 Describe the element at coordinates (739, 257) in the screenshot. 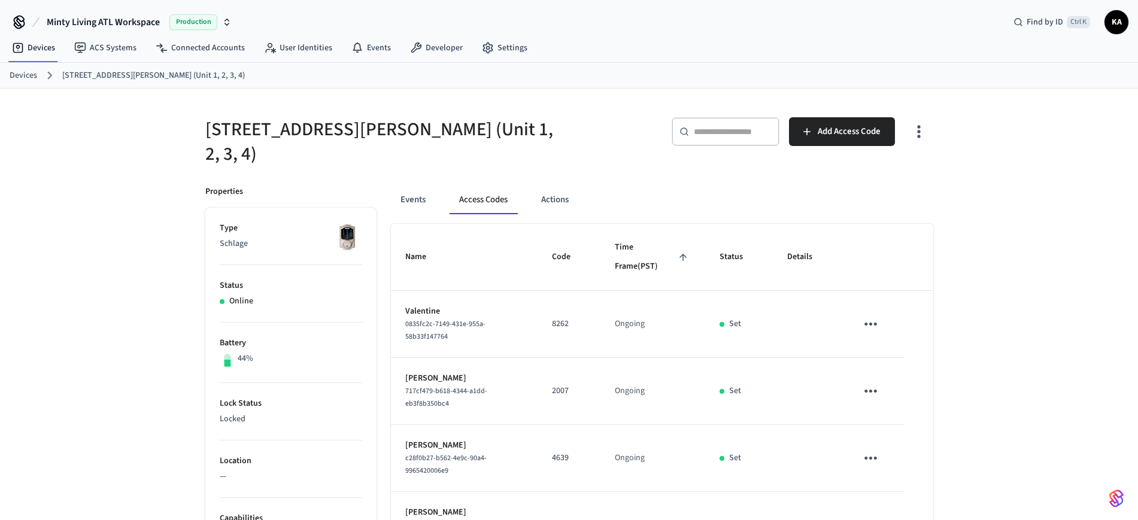

I see `span: Status` at that location.